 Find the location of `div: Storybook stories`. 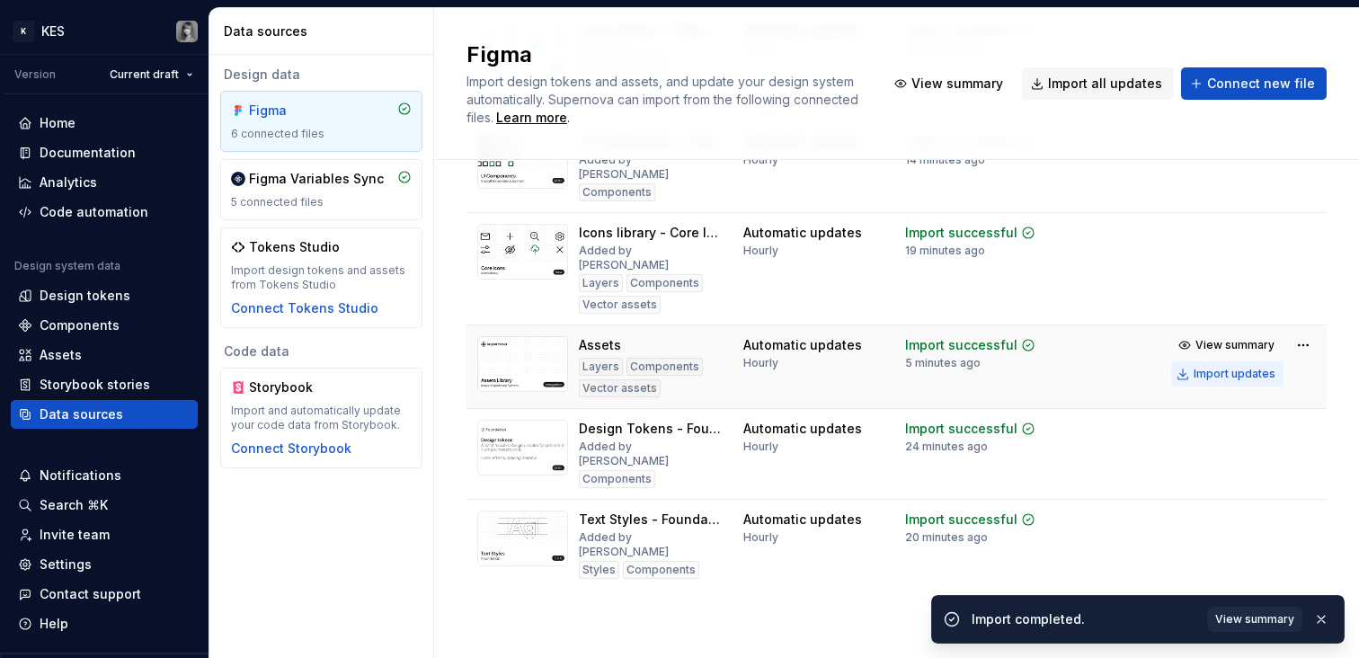

div: Storybook stories is located at coordinates (94, 385).